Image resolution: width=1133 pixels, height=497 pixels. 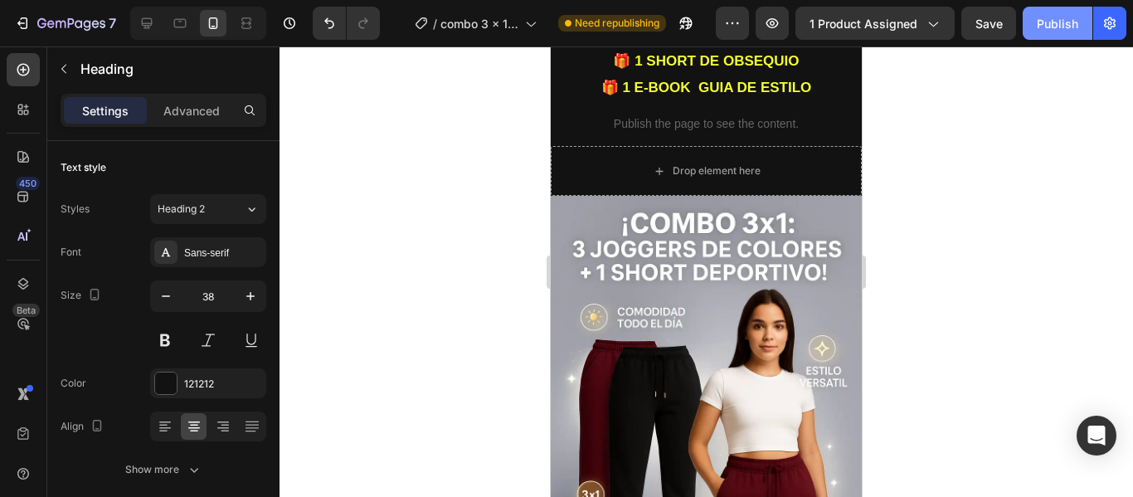 What do you see at coordinates (479, 23) in the screenshot?
I see `span: combo 3 x 1 3 joggers mas short` at bounding box center [479, 23].